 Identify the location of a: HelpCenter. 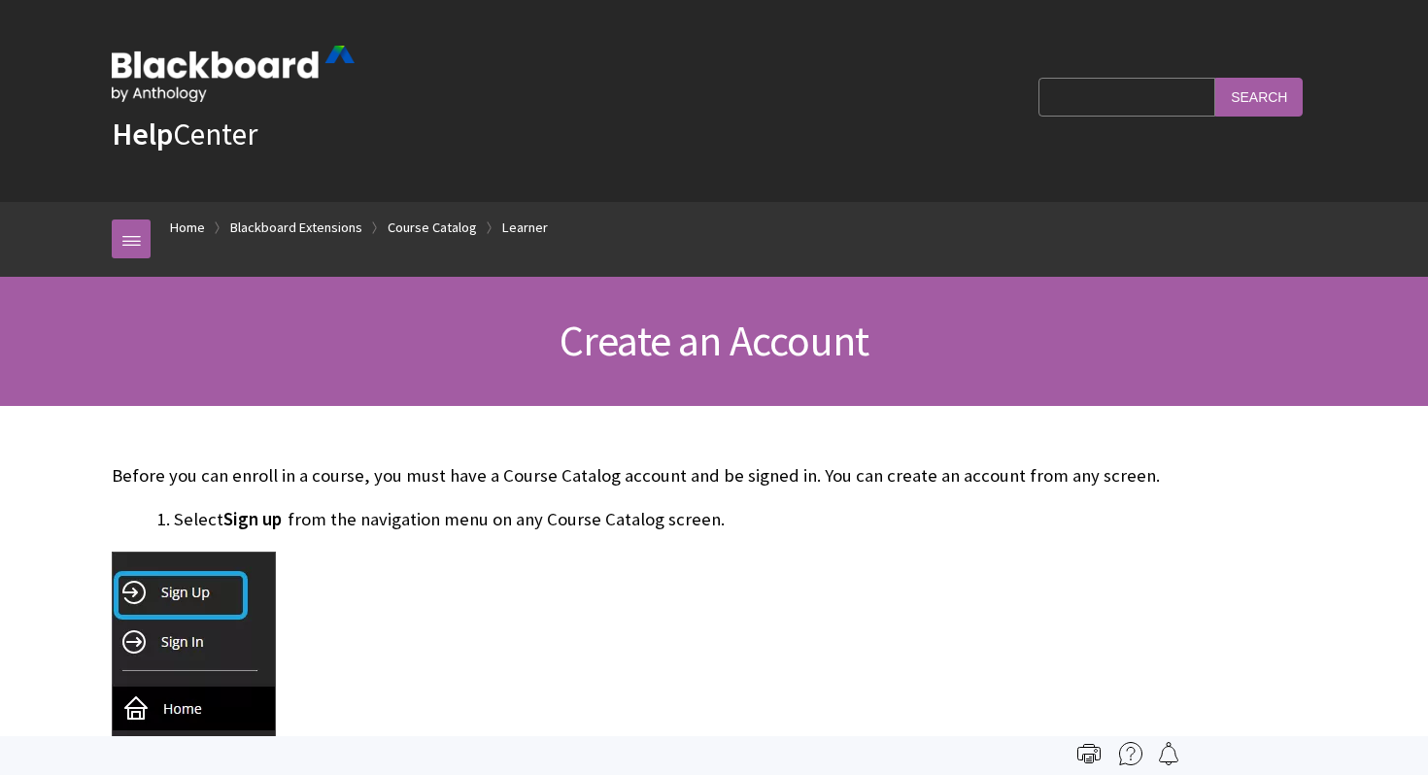
(185, 134).